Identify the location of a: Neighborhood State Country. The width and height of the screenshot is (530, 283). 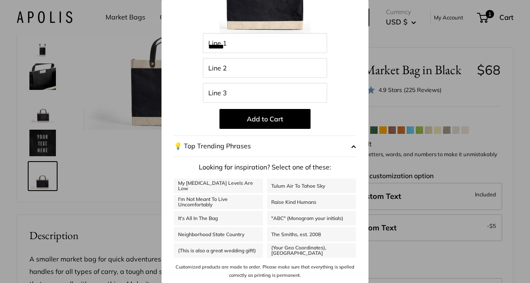
(218, 234).